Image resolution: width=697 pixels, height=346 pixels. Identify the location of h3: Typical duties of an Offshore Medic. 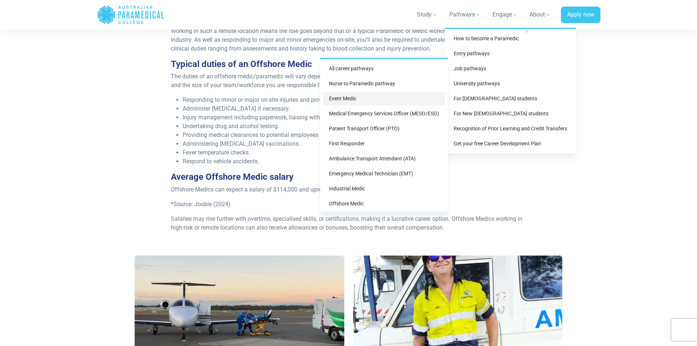
(348, 64).